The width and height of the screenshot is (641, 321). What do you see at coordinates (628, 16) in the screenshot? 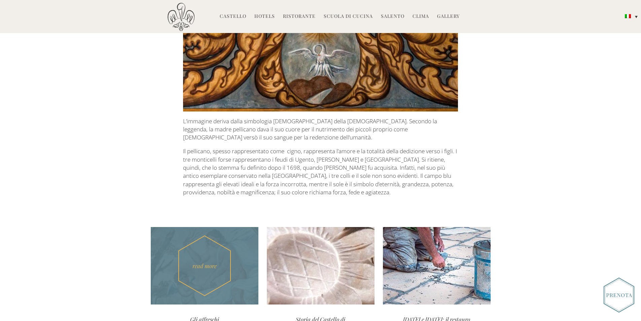
I see `img: Italiano` at bounding box center [628, 16].